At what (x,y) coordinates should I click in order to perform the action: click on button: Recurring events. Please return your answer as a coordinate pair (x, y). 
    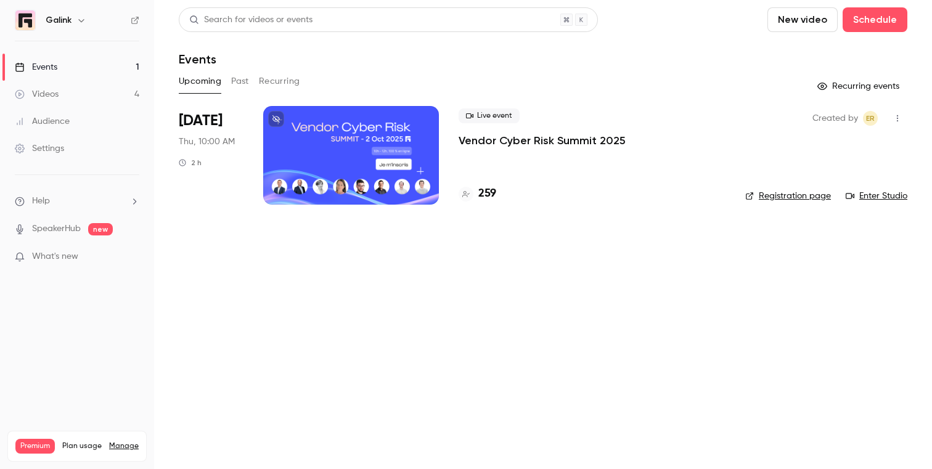
    Looking at the image, I should click on (859, 86).